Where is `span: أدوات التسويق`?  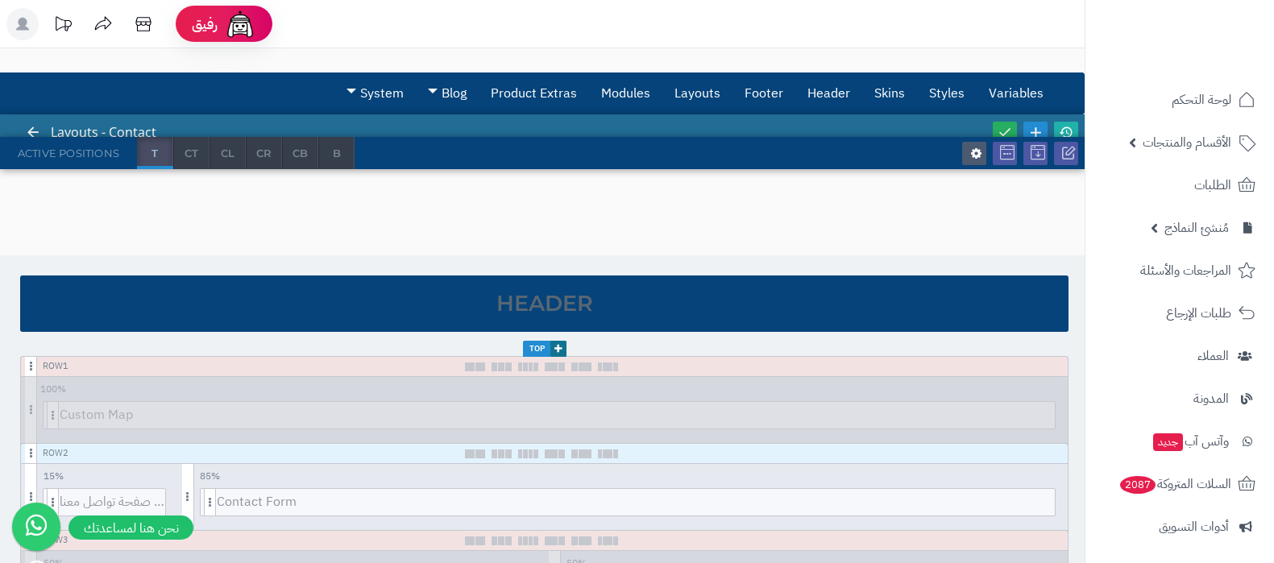
span: أدوات التسويق is located at coordinates (1194, 527).